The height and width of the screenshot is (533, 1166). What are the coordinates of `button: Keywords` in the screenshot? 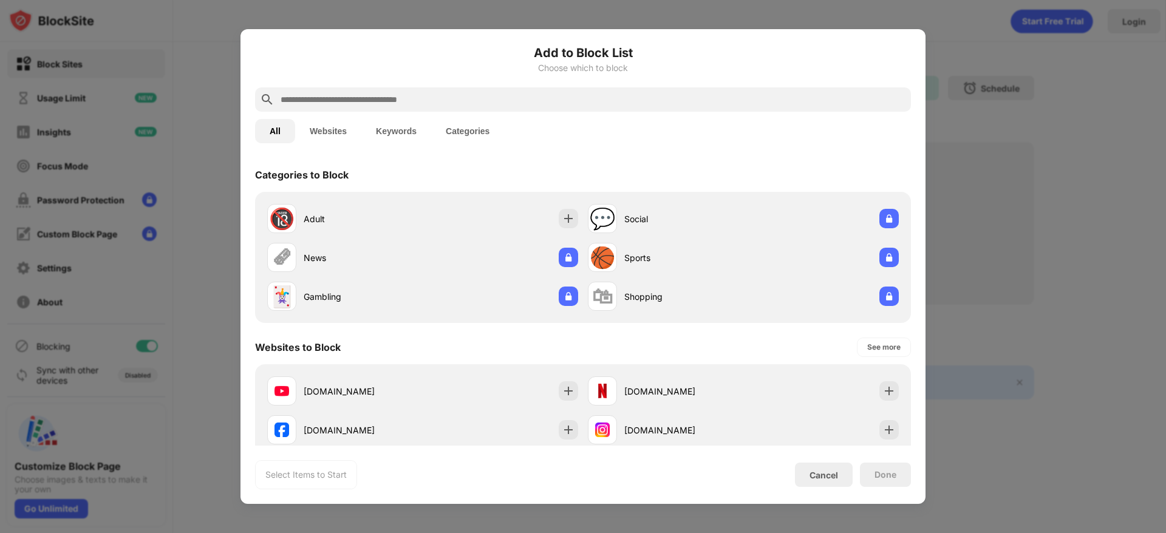 It's located at (396, 131).